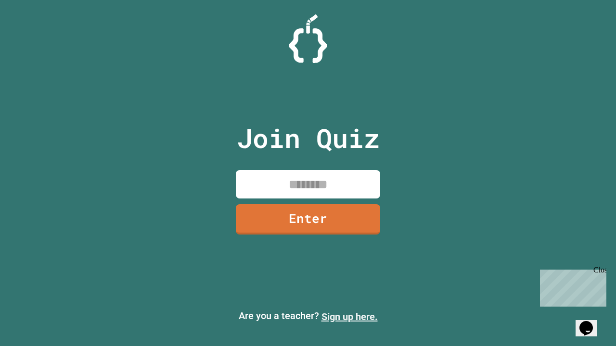 The image size is (616, 346). What do you see at coordinates (308, 138) in the screenshot?
I see `p: Join Quiz` at bounding box center [308, 138].